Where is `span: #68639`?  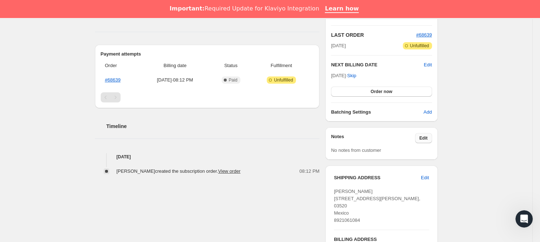 span: #68639 is located at coordinates (424, 35).